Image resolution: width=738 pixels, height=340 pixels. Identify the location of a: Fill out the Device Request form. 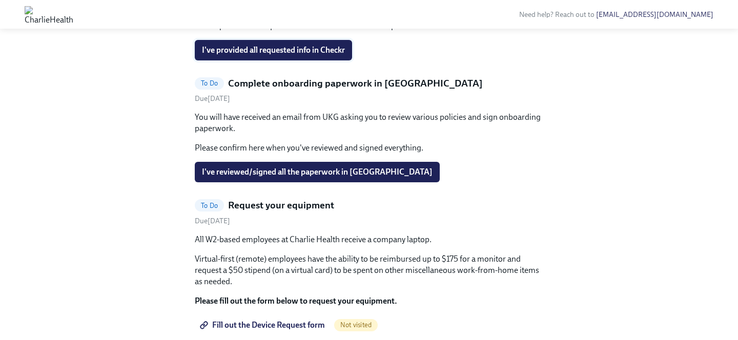
(263, 325).